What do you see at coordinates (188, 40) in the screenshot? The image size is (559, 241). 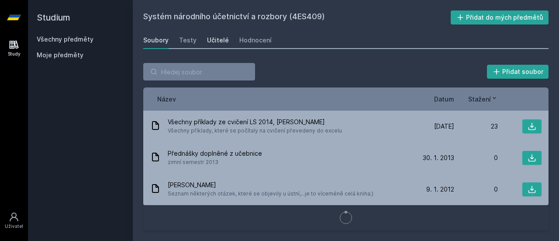 I see `div: Testy` at bounding box center [188, 40].